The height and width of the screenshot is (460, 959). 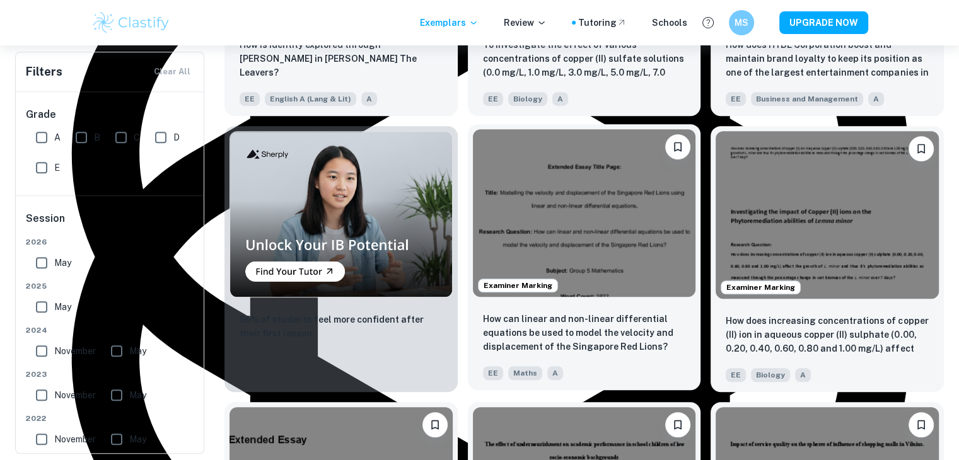 What do you see at coordinates (110, 419) in the screenshot?
I see `span: 2022` at bounding box center [110, 419].